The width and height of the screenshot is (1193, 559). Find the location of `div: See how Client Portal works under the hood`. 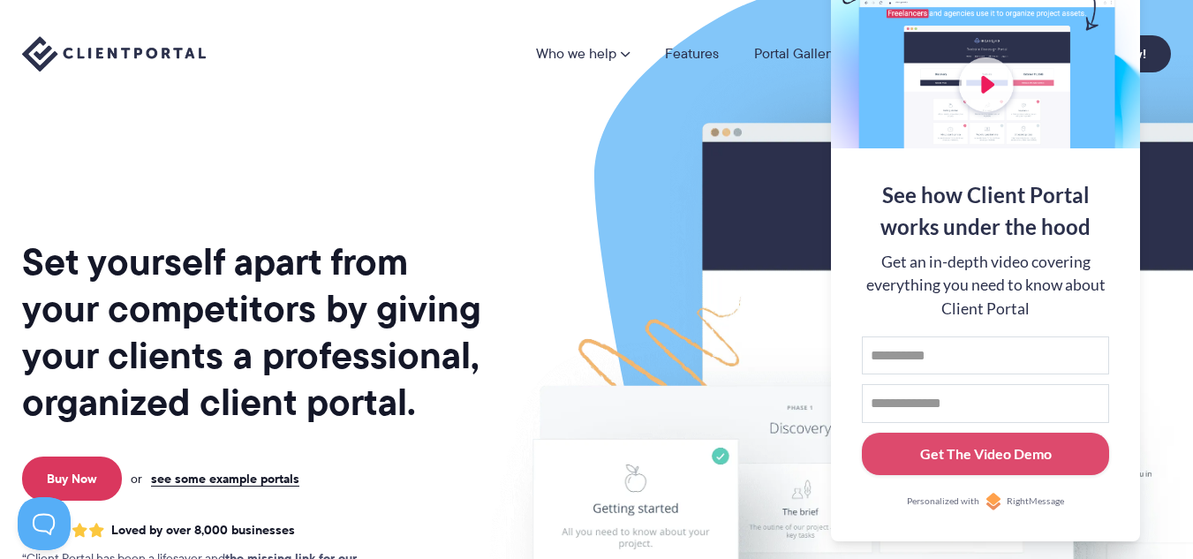

div: See how Client Portal works under the hood is located at coordinates (986, 211).